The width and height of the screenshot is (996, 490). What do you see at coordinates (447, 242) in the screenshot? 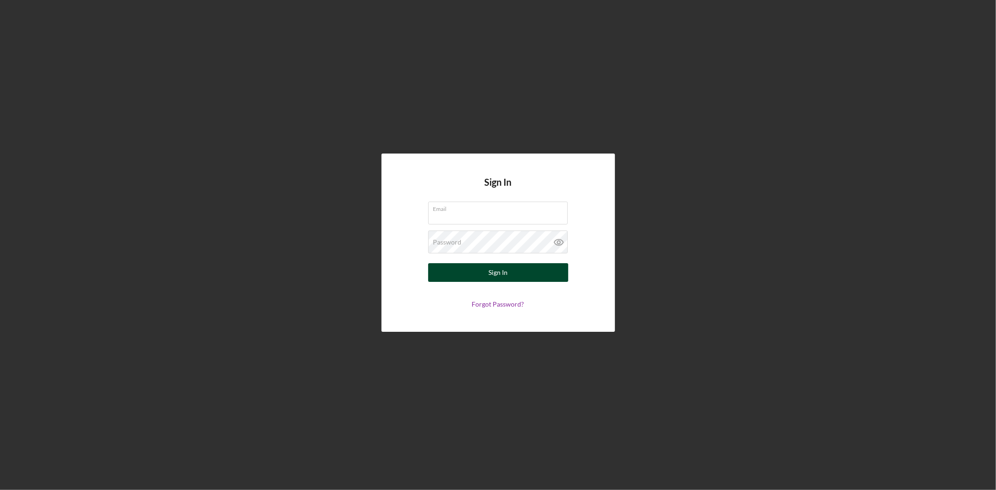
I see `label: Password` at bounding box center [447, 242].